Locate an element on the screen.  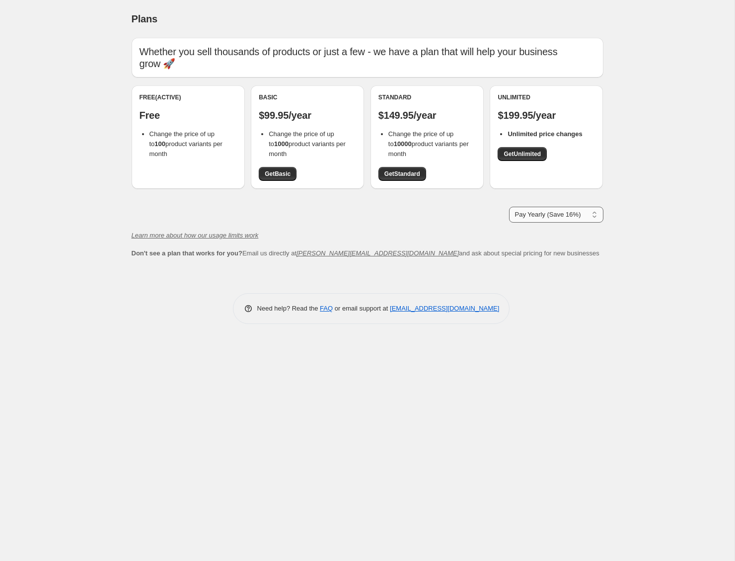
div: Free (Active) is located at coordinates (188, 97).